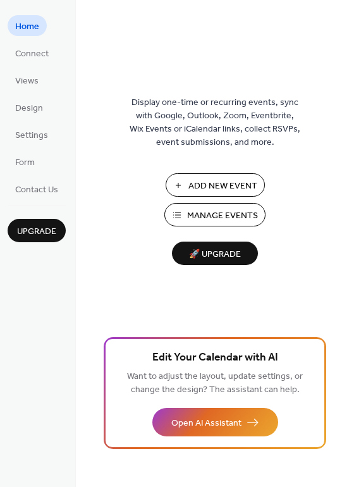  What do you see at coordinates (27, 81) in the screenshot?
I see `span: Views` at bounding box center [27, 81].